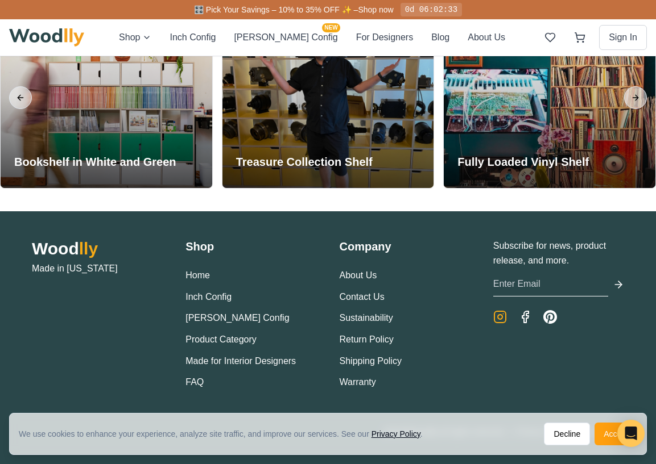  I want to click on button: For Designers, so click(384, 38).